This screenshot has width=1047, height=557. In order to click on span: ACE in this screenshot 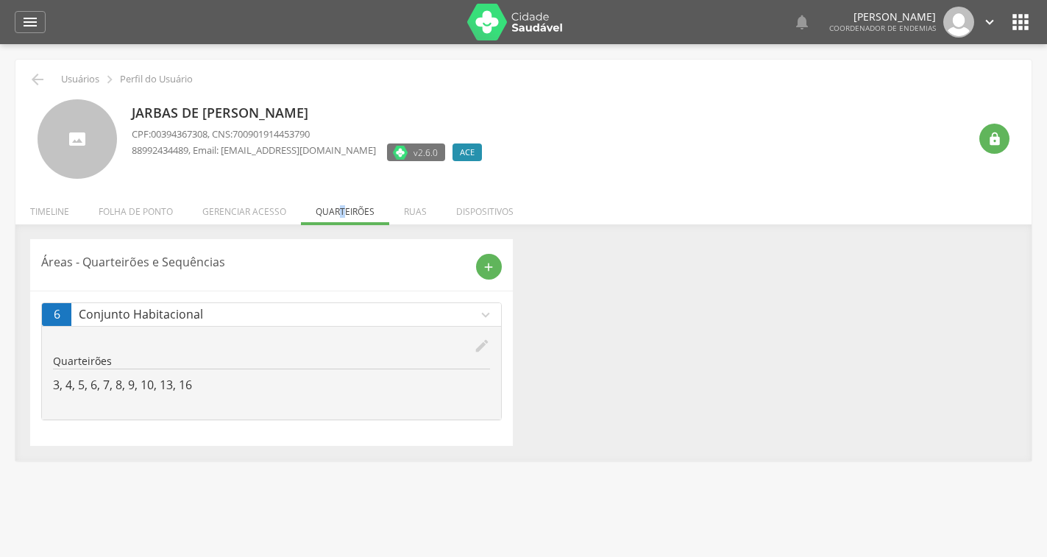, I will do `click(467, 152)`.